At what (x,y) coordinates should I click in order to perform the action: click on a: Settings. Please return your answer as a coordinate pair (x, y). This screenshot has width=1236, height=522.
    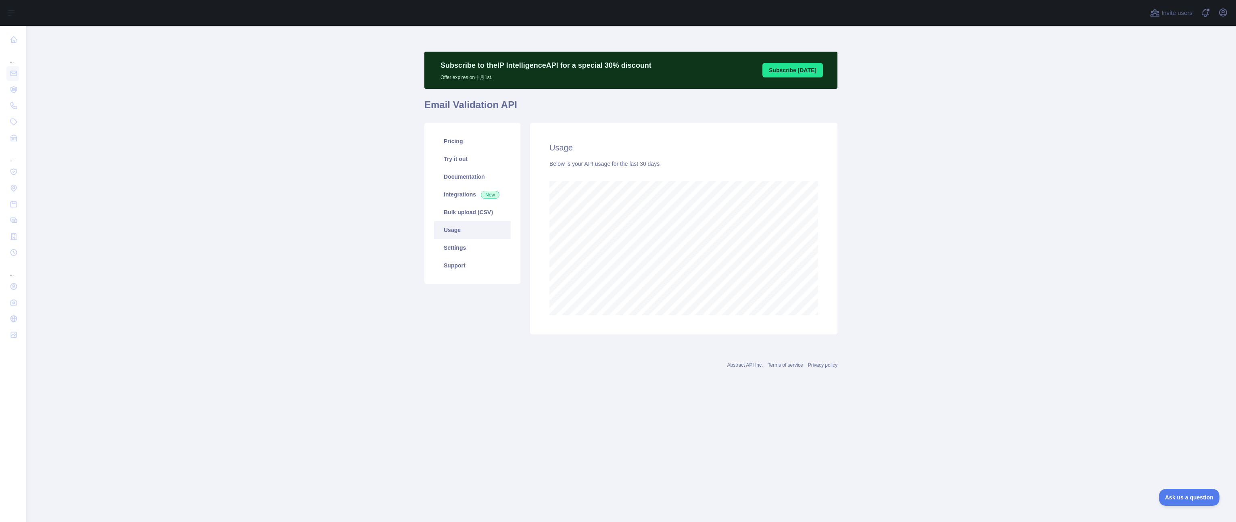
    Looking at the image, I should click on (472, 248).